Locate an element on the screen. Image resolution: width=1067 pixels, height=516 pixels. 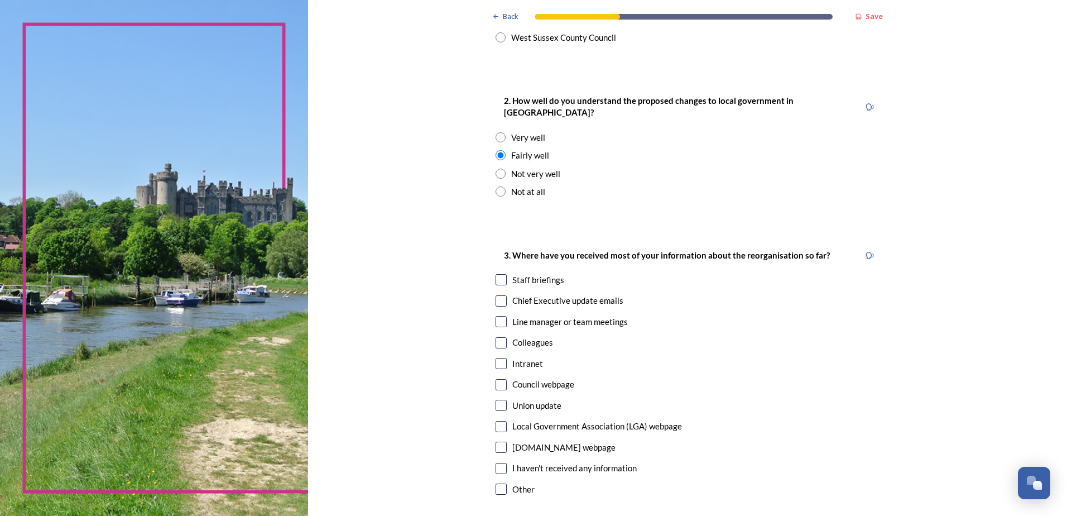
div: Not very well is located at coordinates (536, 174).